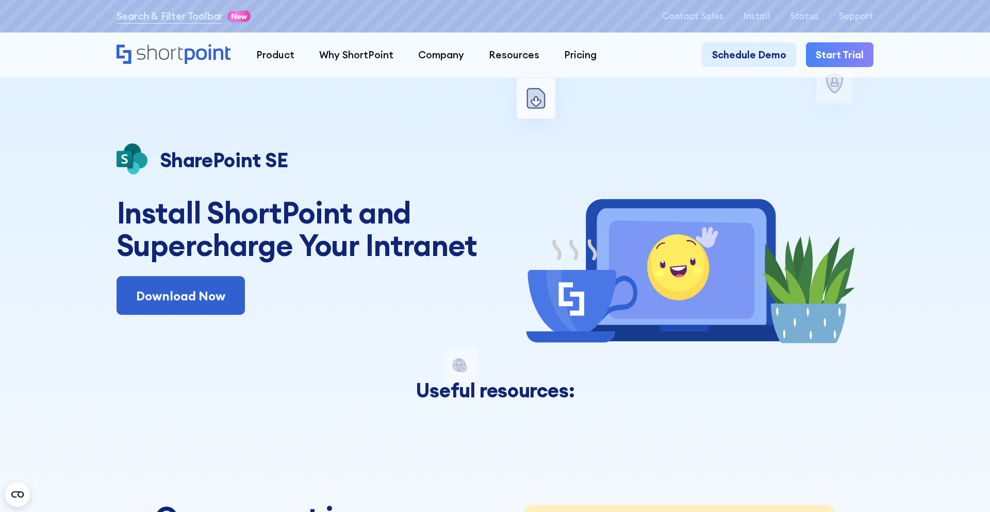  What do you see at coordinates (580, 55) in the screenshot?
I see `a: Pricing` at bounding box center [580, 55].